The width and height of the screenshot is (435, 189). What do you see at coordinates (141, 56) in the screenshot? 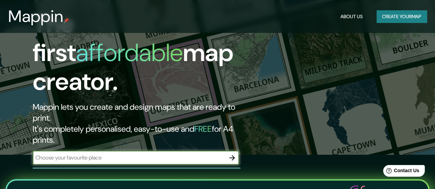
I see `h1: The first map creator.` at bounding box center [141, 56].